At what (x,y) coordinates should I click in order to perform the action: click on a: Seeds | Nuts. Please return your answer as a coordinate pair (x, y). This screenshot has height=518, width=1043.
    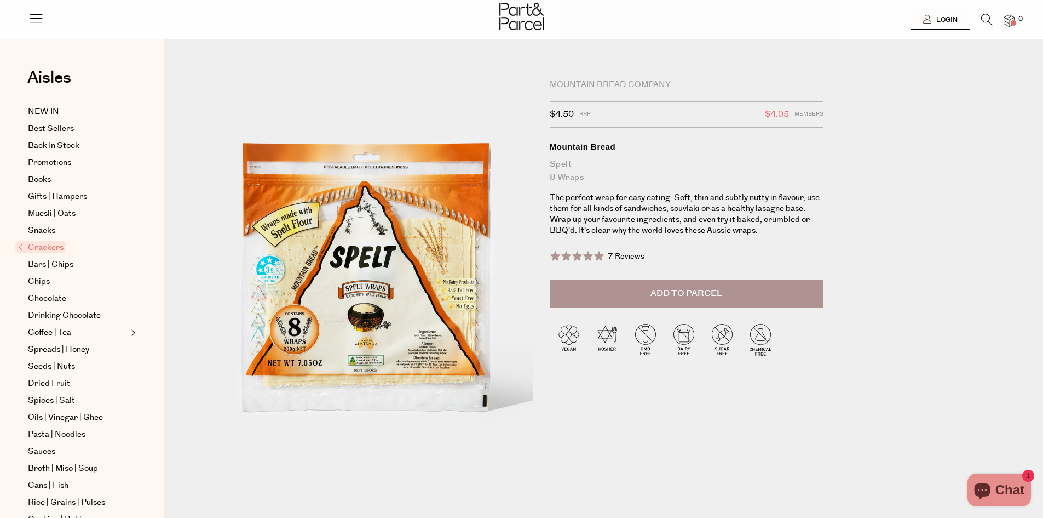
    Looking at the image, I should click on (78, 366).